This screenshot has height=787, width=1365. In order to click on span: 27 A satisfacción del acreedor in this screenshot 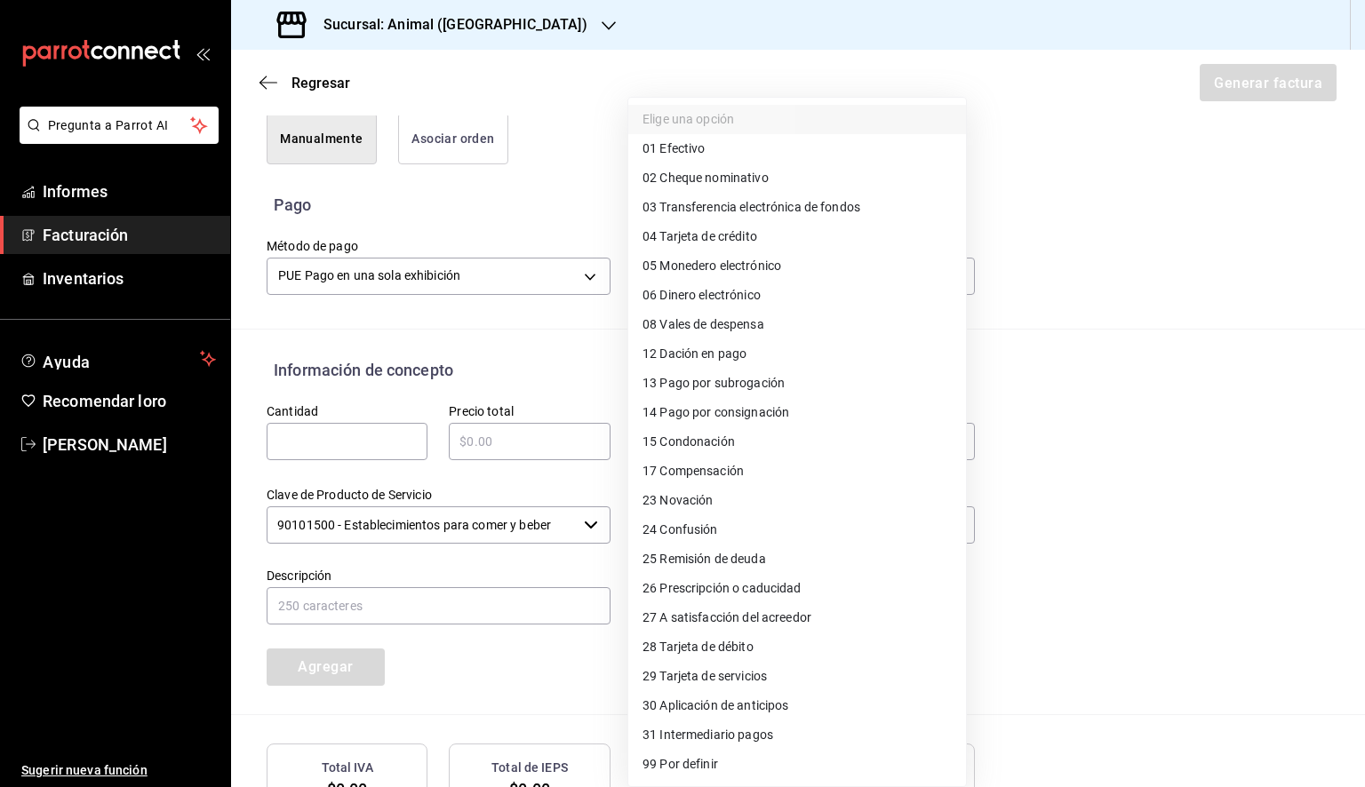, I will do `click(727, 618)`.